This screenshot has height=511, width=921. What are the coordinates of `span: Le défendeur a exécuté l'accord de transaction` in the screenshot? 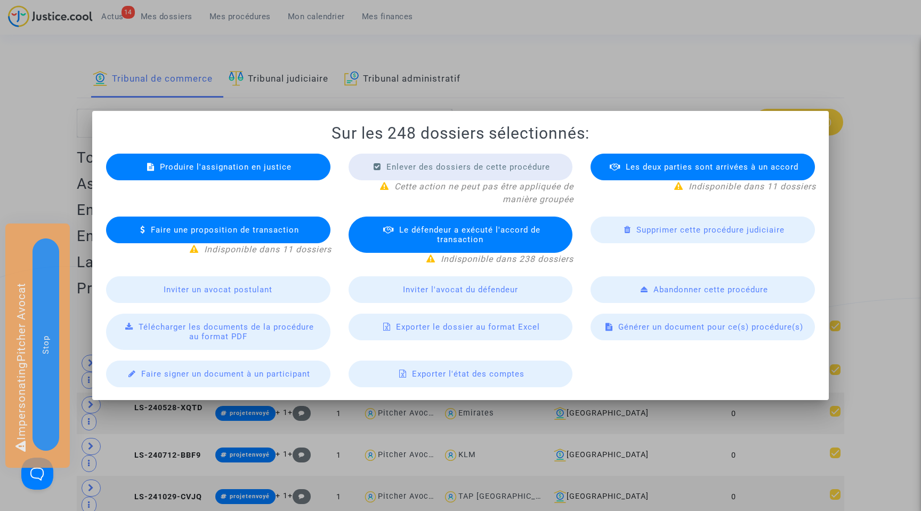 It's located at (470, 235).